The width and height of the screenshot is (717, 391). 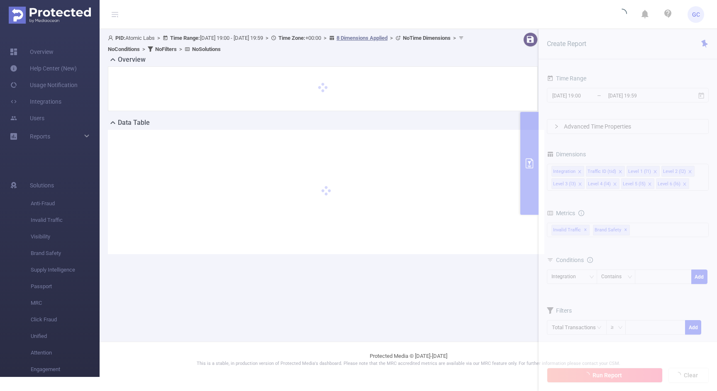 I want to click on a: Usage Notification, so click(x=44, y=85).